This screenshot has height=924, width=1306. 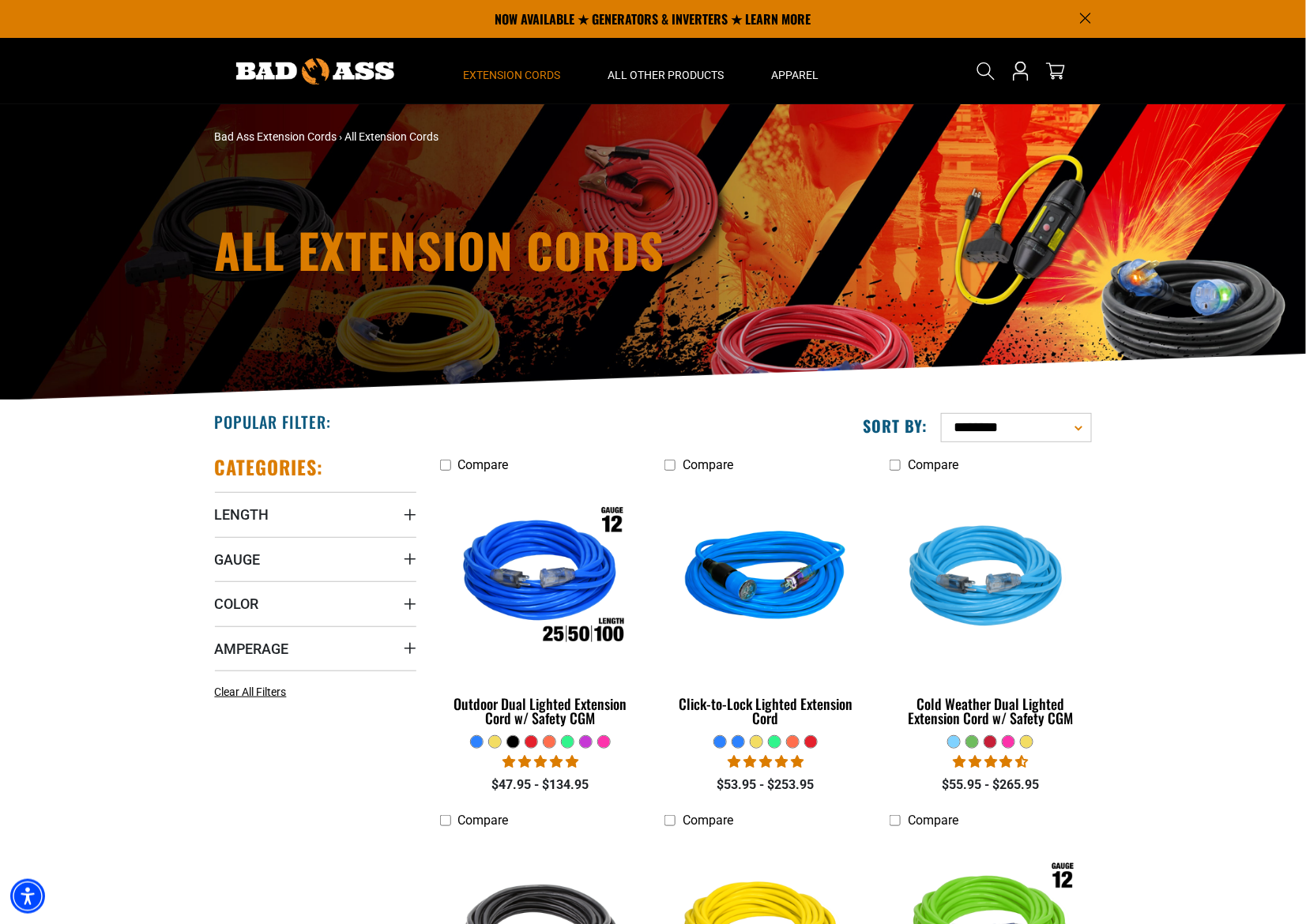 What do you see at coordinates (666, 71) in the screenshot?
I see `summary: All Other Products` at bounding box center [666, 71].